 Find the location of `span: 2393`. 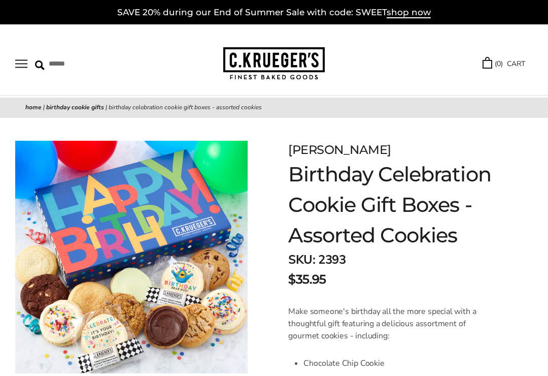

span: 2393 is located at coordinates (332, 259).